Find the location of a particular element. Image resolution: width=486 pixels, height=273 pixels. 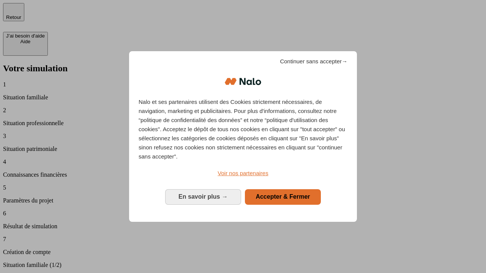

button: En savoir plus: Configurer vos consentements is located at coordinates (203, 197).